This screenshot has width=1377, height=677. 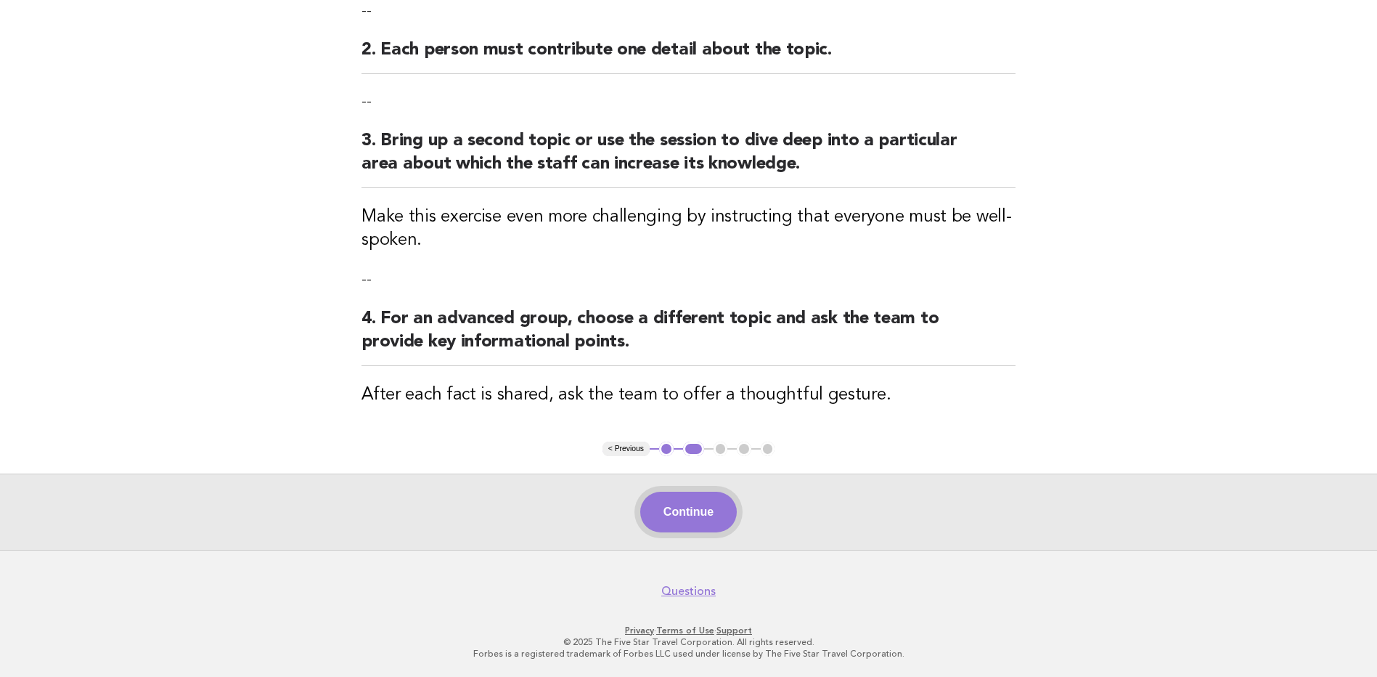 What do you see at coordinates (688, 591) in the screenshot?
I see `a: Questions` at bounding box center [688, 591].